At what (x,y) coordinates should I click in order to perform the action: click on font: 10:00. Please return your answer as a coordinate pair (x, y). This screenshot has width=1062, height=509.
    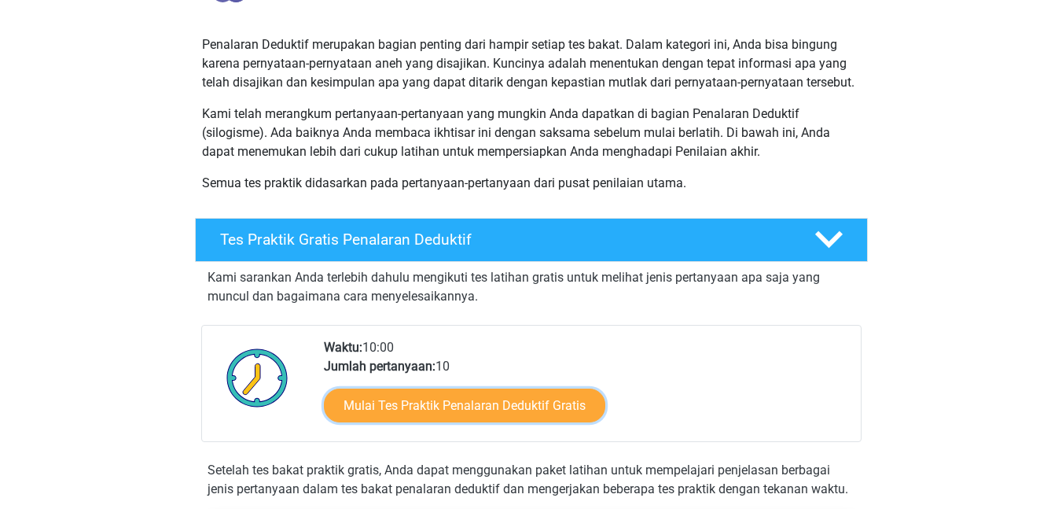
    Looking at the image, I should click on (378, 347).